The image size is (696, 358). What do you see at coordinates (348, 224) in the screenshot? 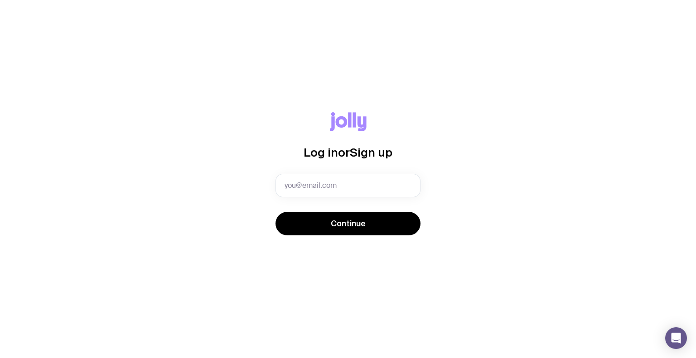
I see `button: Continue` at bounding box center [348, 224].